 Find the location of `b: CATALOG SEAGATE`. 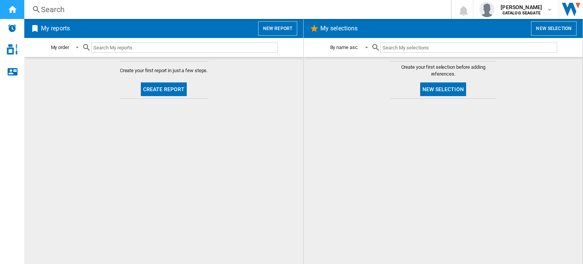

b: CATALOG SEAGATE is located at coordinates (522, 13).